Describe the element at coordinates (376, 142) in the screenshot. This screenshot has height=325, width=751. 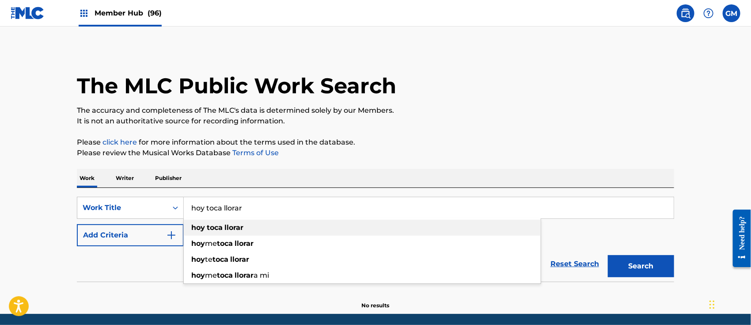
I see `p: Please for more information about the terms used in the database.` at that location.